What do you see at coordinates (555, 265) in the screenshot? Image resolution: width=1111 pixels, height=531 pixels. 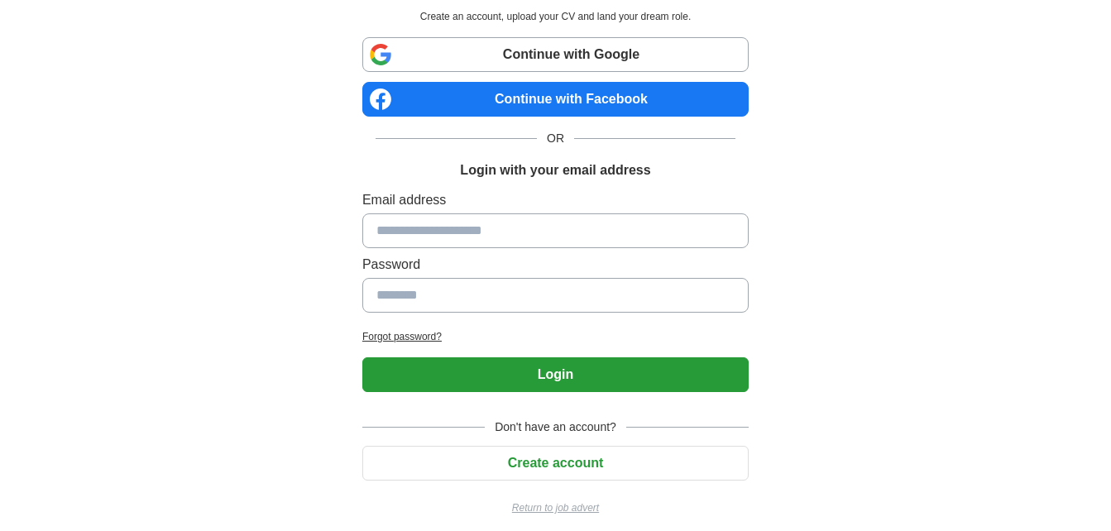 I see `label: Password` at bounding box center [555, 265].